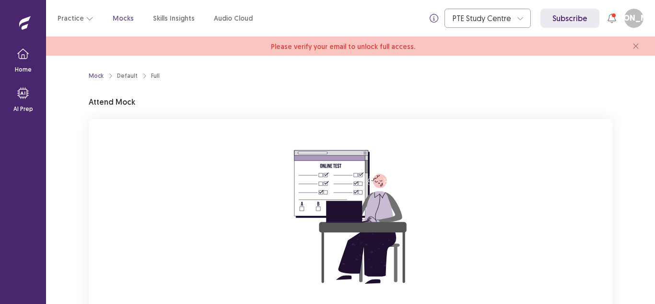  What do you see at coordinates (174, 18) in the screenshot?
I see `a: Skills Insights` at bounding box center [174, 18].